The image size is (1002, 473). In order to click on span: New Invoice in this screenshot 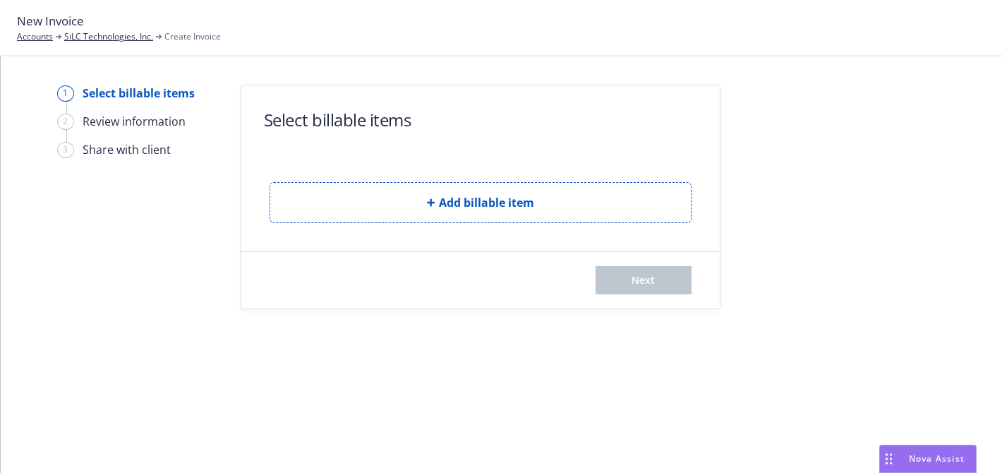, I will do `click(50, 21)`.